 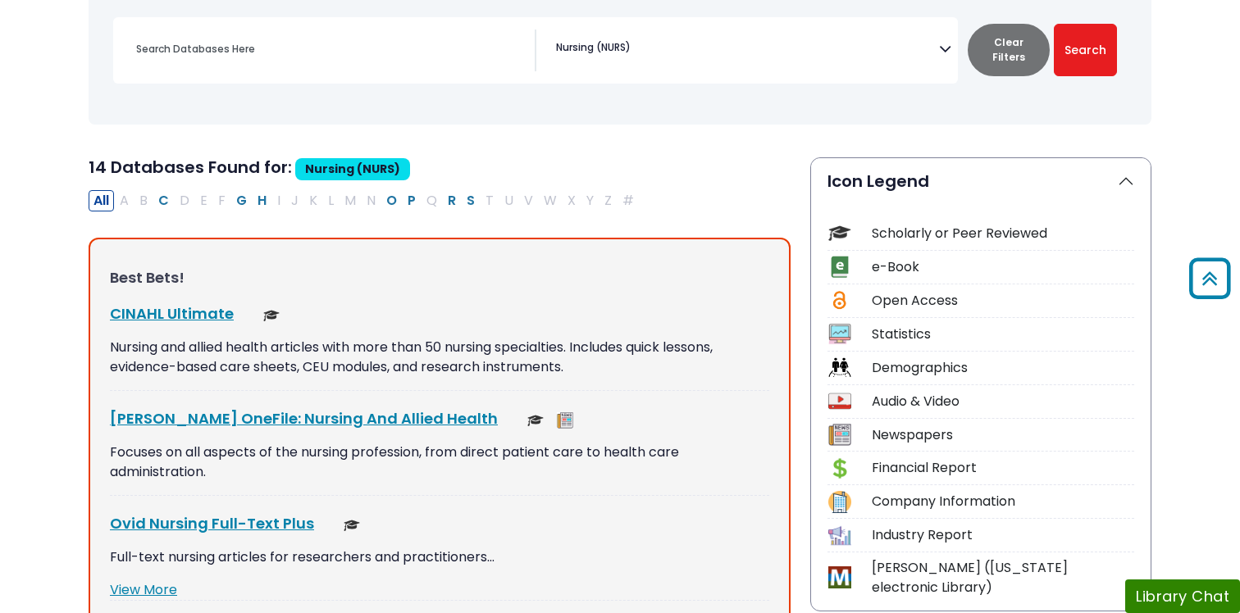 I want to click on img: Icon Company Information, so click(x=839, y=502).